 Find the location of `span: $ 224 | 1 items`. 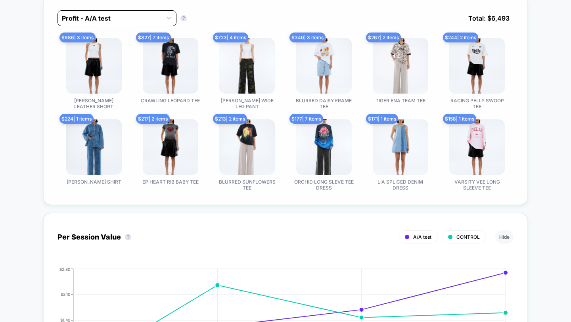

span: $ 224 | 1 items is located at coordinates (77, 119).